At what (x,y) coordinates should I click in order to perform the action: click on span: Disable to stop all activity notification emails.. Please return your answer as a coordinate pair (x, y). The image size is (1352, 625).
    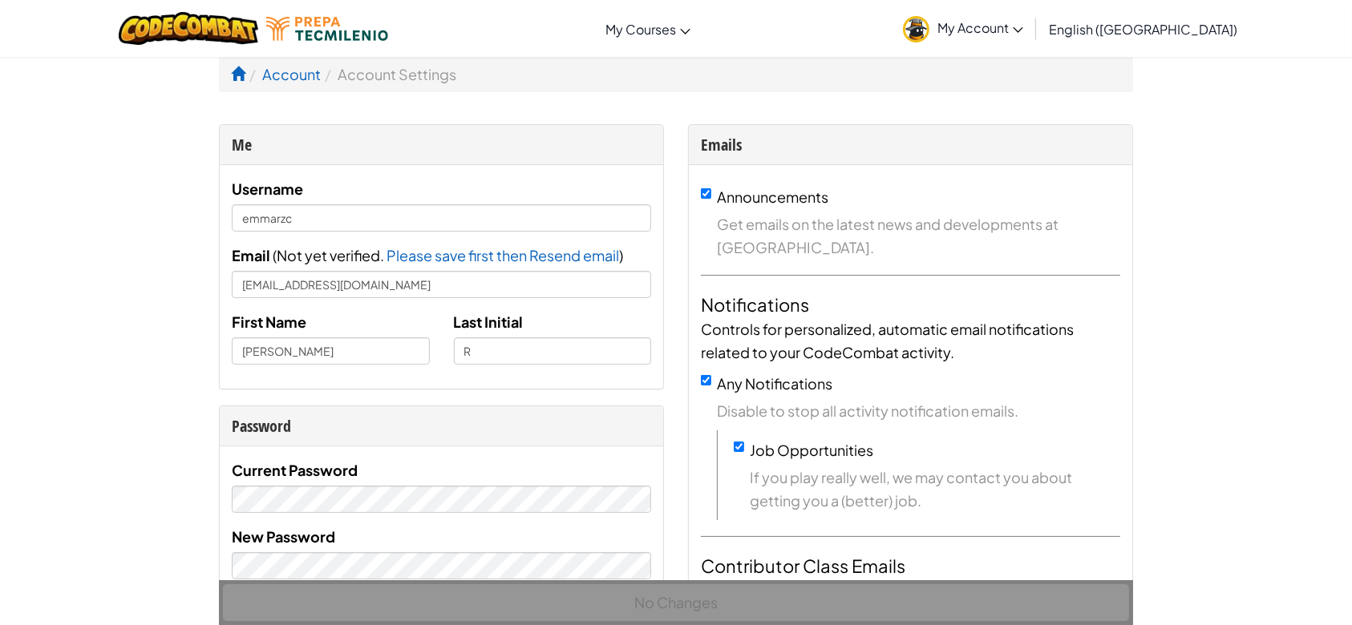
    Looking at the image, I should click on (918, 411).